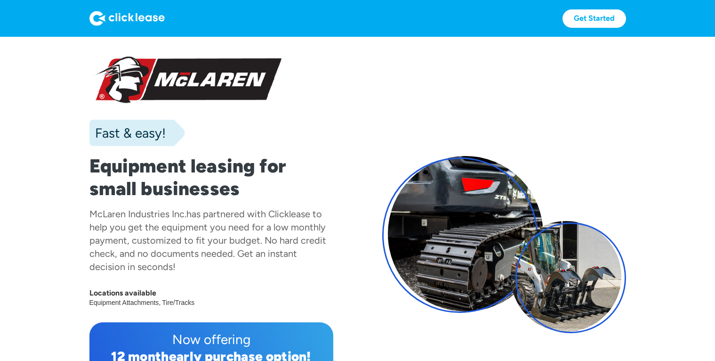  I want to click on div: Equipment Attachments, so click(126, 302).